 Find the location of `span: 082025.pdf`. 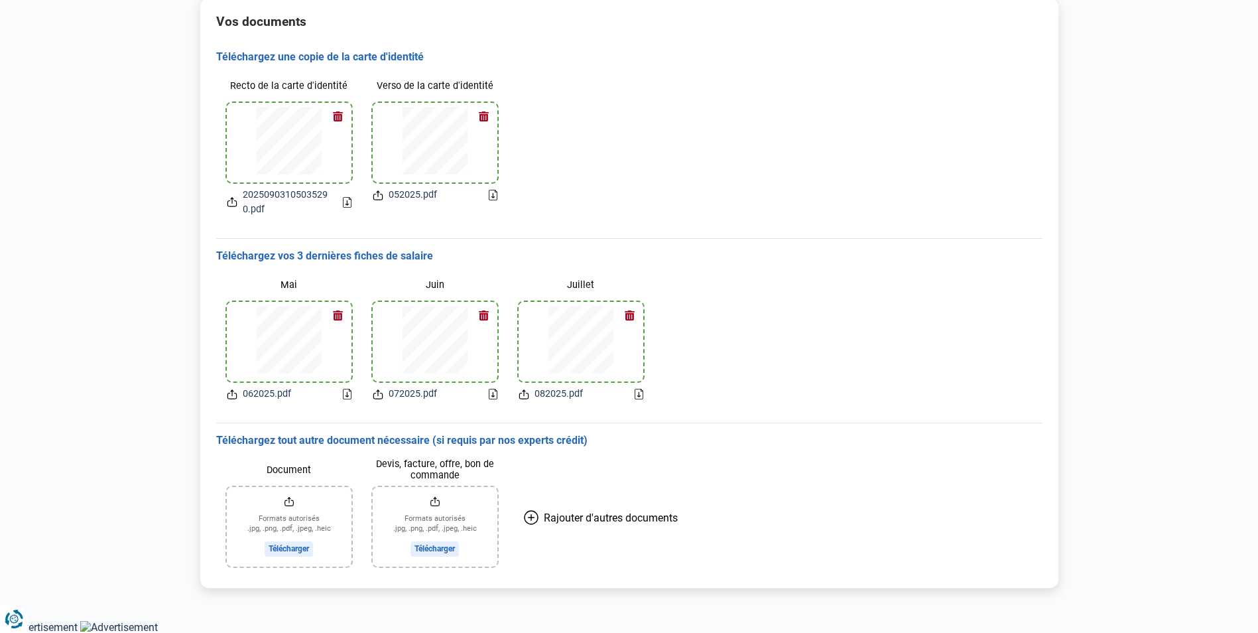

span: 082025.pdf is located at coordinates (558, 394).